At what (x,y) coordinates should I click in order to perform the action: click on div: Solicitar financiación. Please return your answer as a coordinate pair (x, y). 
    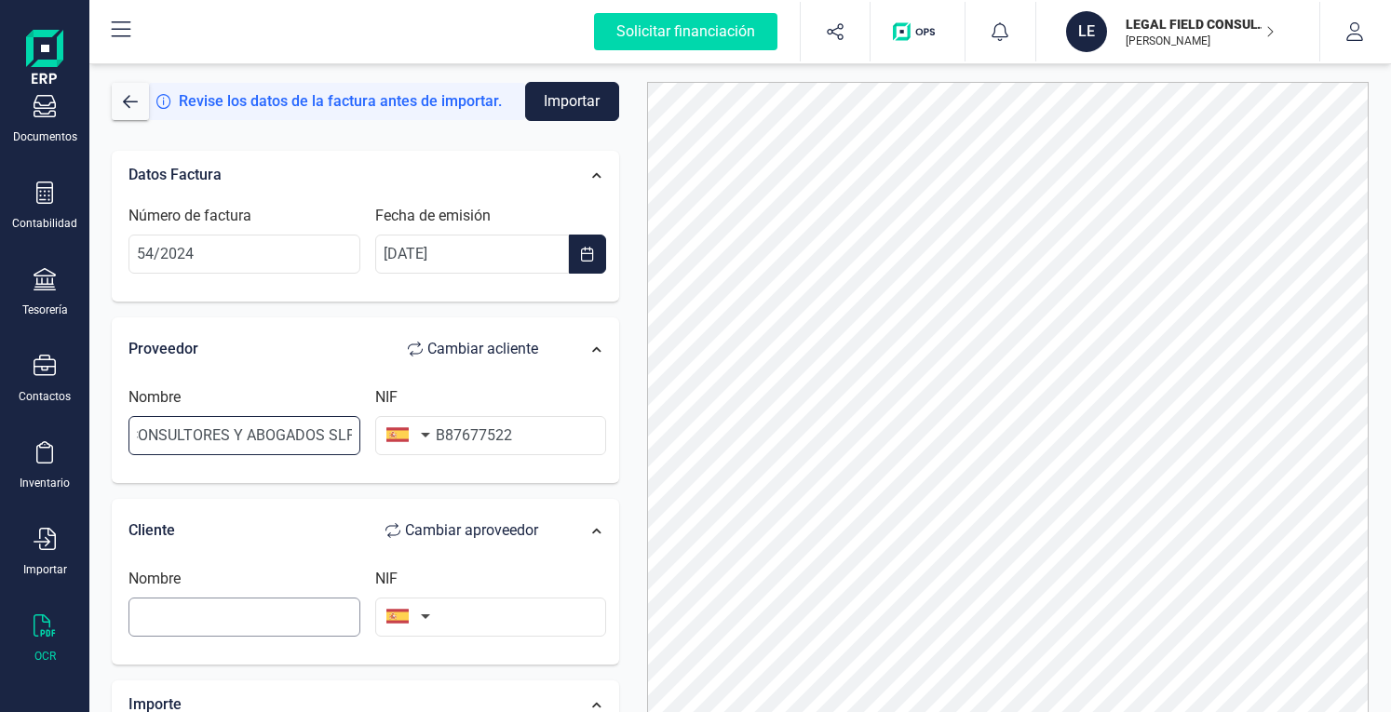
    Looking at the image, I should click on (685, 32).